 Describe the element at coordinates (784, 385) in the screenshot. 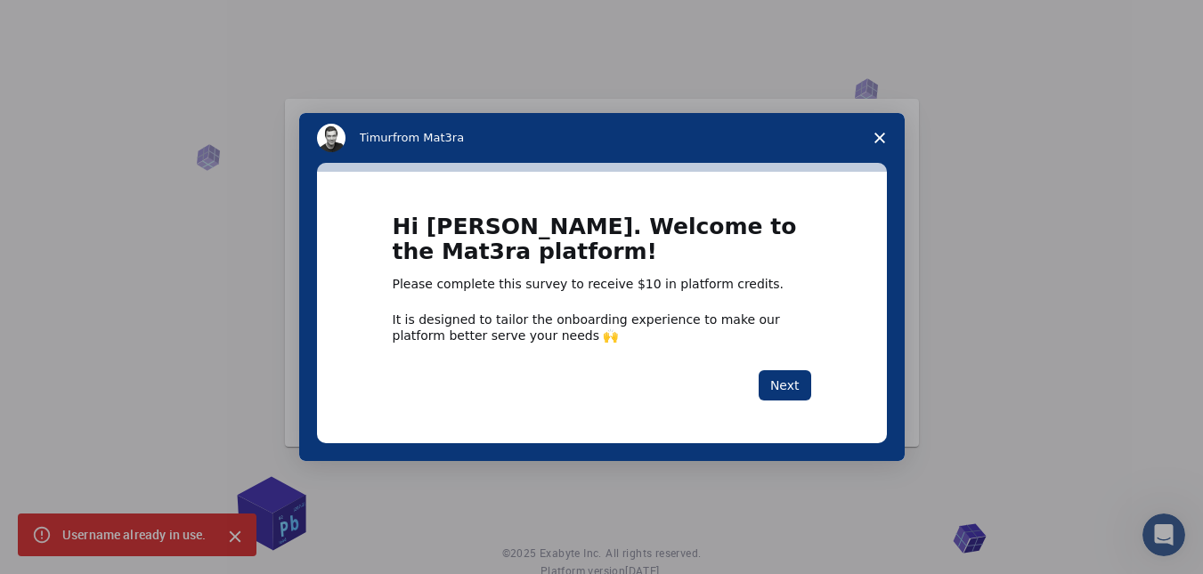

I see `button: Next` at that location.